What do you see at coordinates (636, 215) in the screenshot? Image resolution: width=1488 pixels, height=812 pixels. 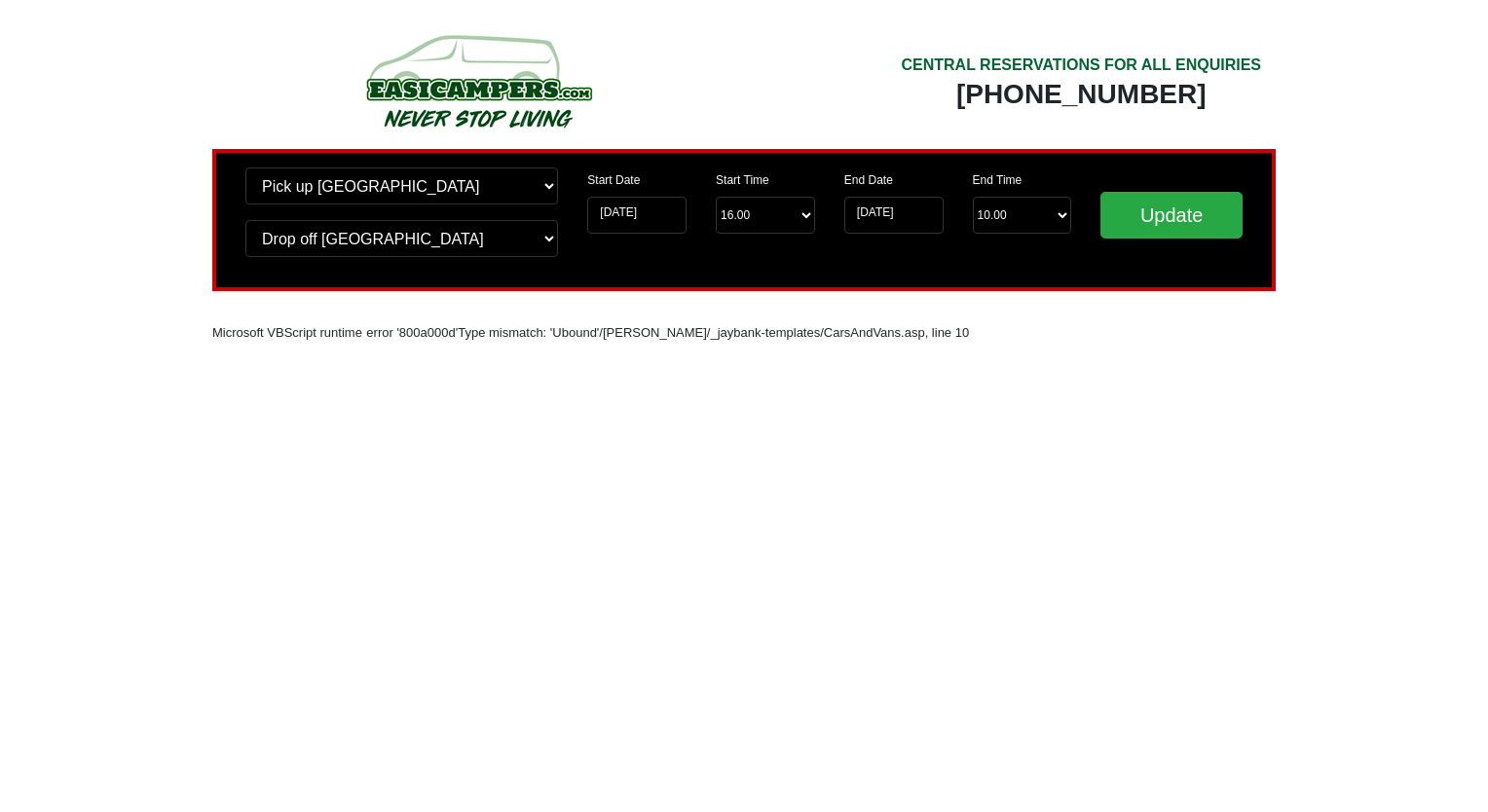 I see `input: Start Date` at bounding box center [636, 215].